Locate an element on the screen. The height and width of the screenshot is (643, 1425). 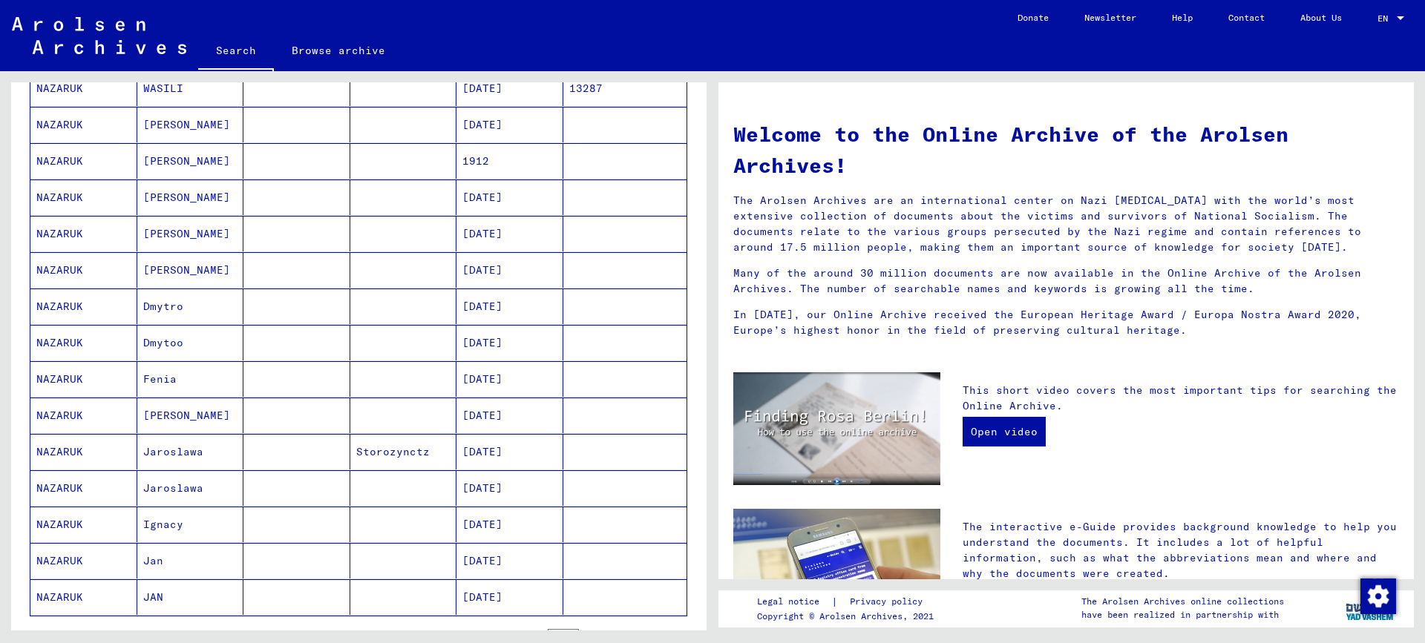
div: Change consent is located at coordinates (1377, 596).